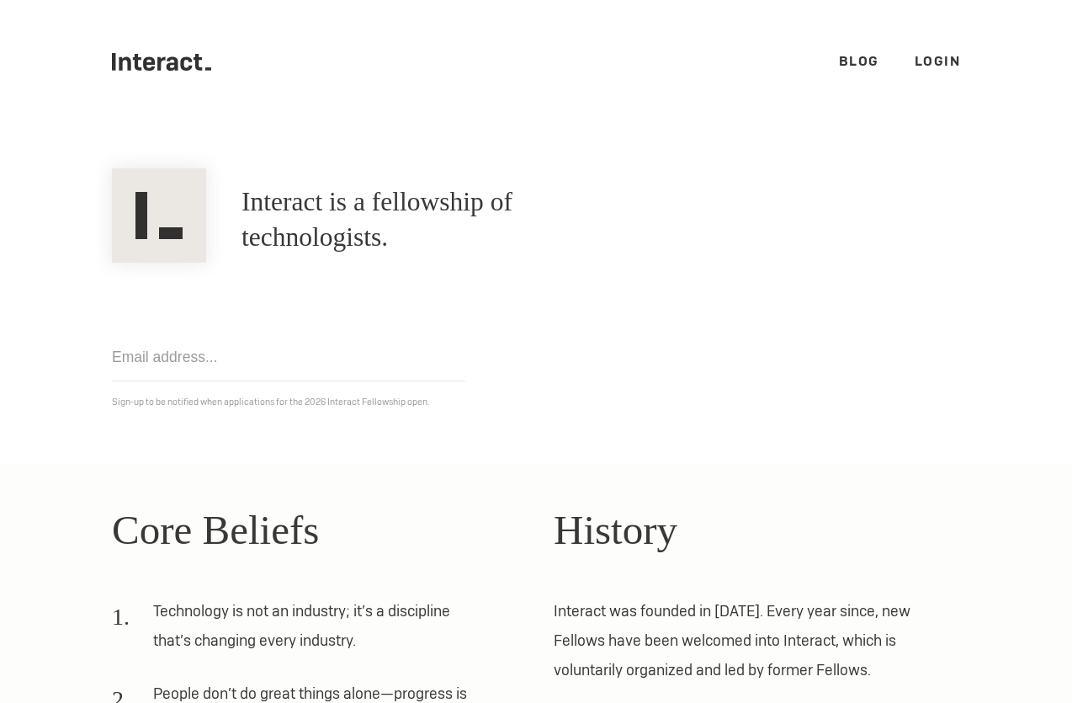 The image size is (1072, 703). I want to click on h1: Interact is a fellowship of technologists., so click(440, 220).